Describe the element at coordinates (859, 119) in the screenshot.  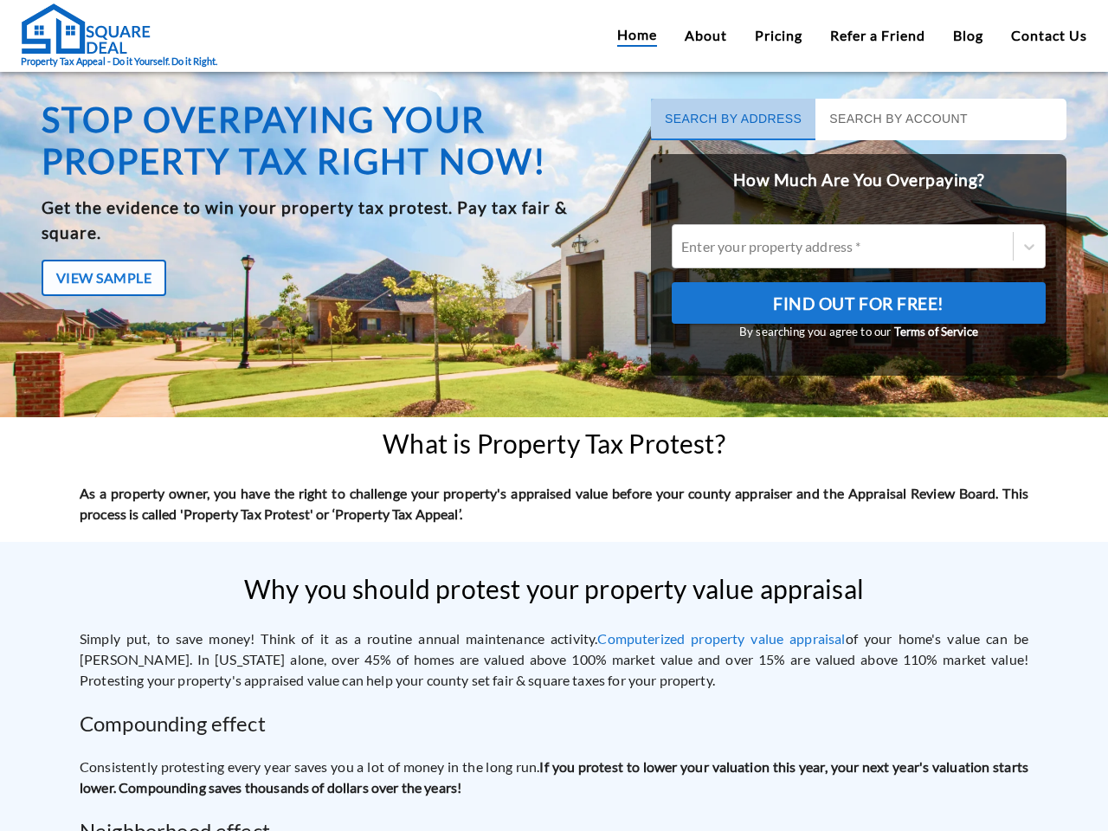
I see `div: basic tabs example` at that location.